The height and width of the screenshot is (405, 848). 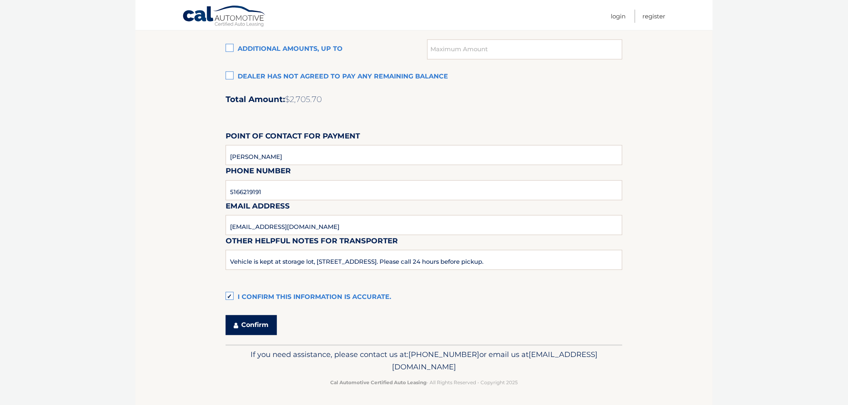 What do you see at coordinates (292, 138) in the screenshot?
I see `label: Point of Contact for Payment` at bounding box center [292, 138].